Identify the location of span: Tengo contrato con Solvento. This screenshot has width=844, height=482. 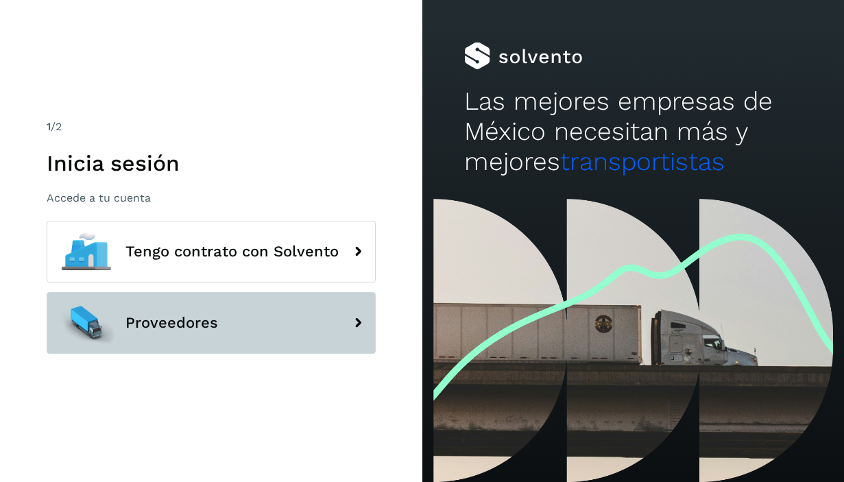
(232, 252).